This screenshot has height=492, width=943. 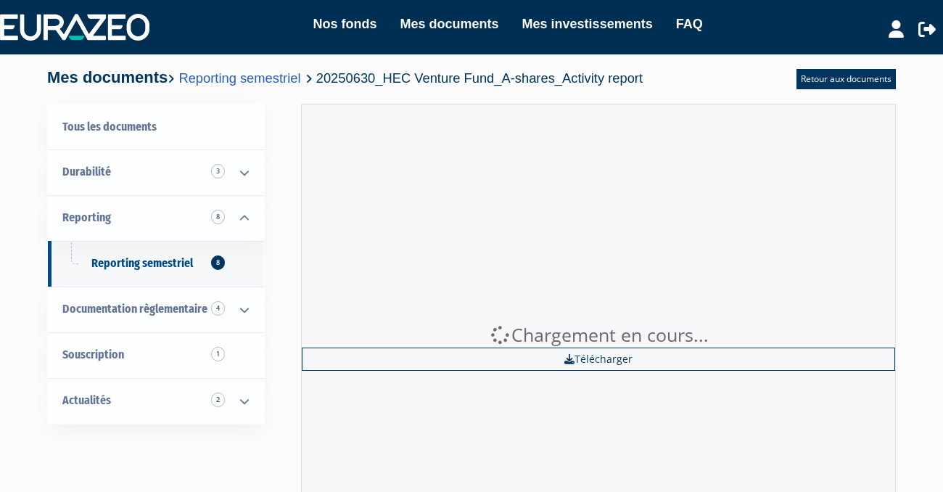 What do you see at coordinates (86, 400) in the screenshot?
I see `span: Actualités` at bounding box center [86, 400].